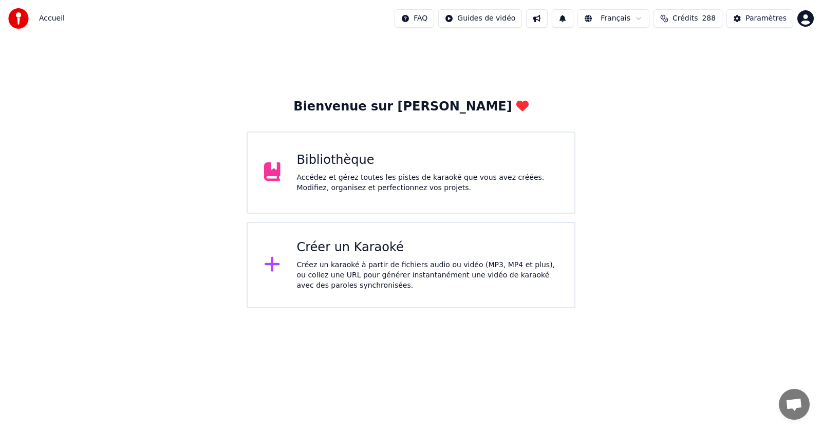 The height and width of the screenshot is (430, 822). I want to click on a: Ouvrir le chat, so click(794, 404).